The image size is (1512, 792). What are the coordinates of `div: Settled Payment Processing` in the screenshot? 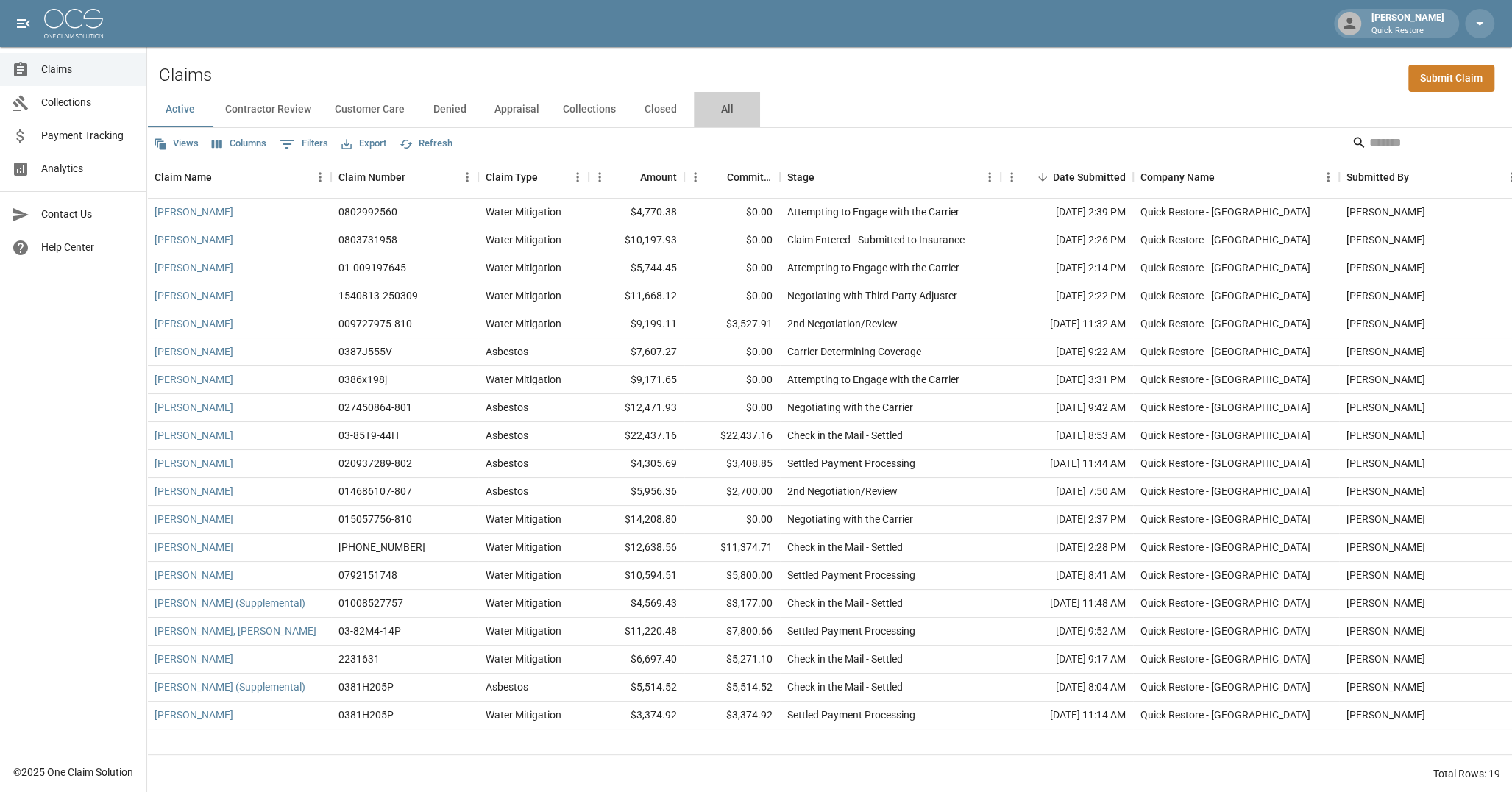 It's located at (851, 463).